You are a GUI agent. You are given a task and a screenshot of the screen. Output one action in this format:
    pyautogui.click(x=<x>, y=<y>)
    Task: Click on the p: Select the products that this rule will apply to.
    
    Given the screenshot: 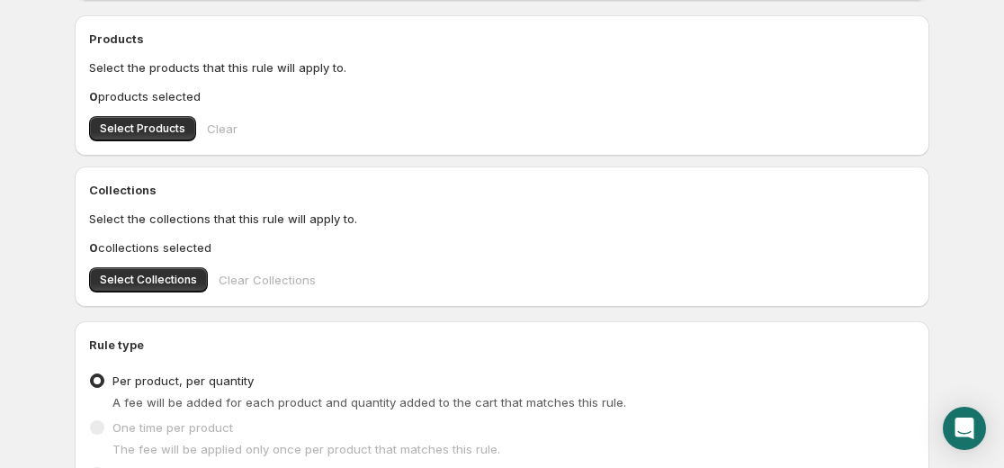 What is the action you would take?
    pyautogui.click(x=502, y=67)
    